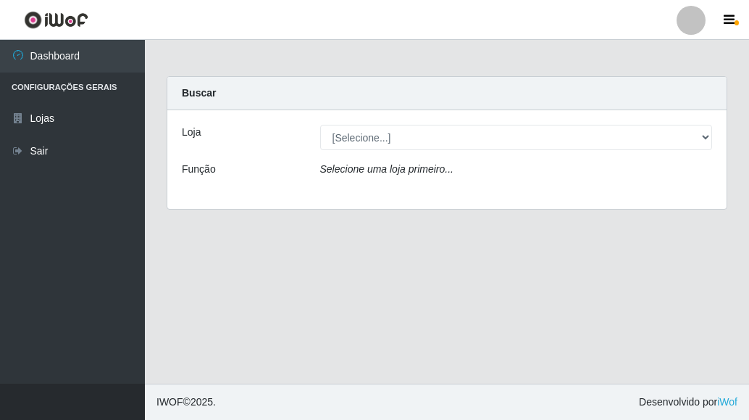 This screenshot has height=420, width=749. Describe the element at coordinates (199, 93) in the screenshot. I see `strong: Buscar` at that location.